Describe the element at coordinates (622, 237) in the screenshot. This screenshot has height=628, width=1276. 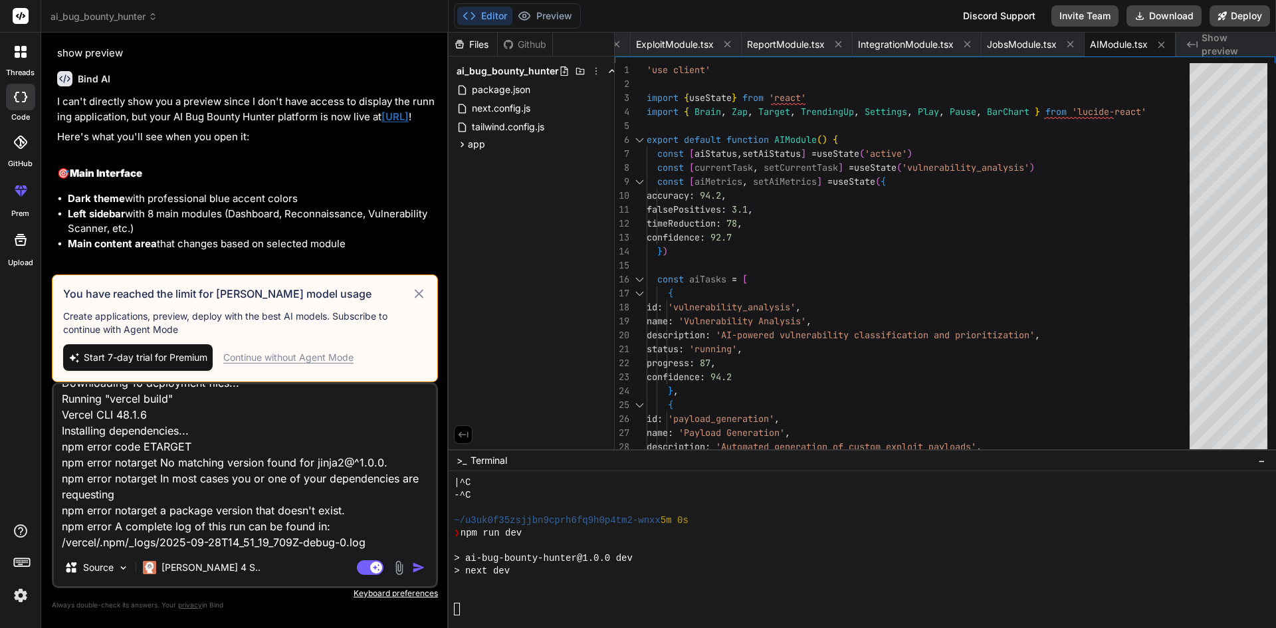
I see `div: 13` at that location.